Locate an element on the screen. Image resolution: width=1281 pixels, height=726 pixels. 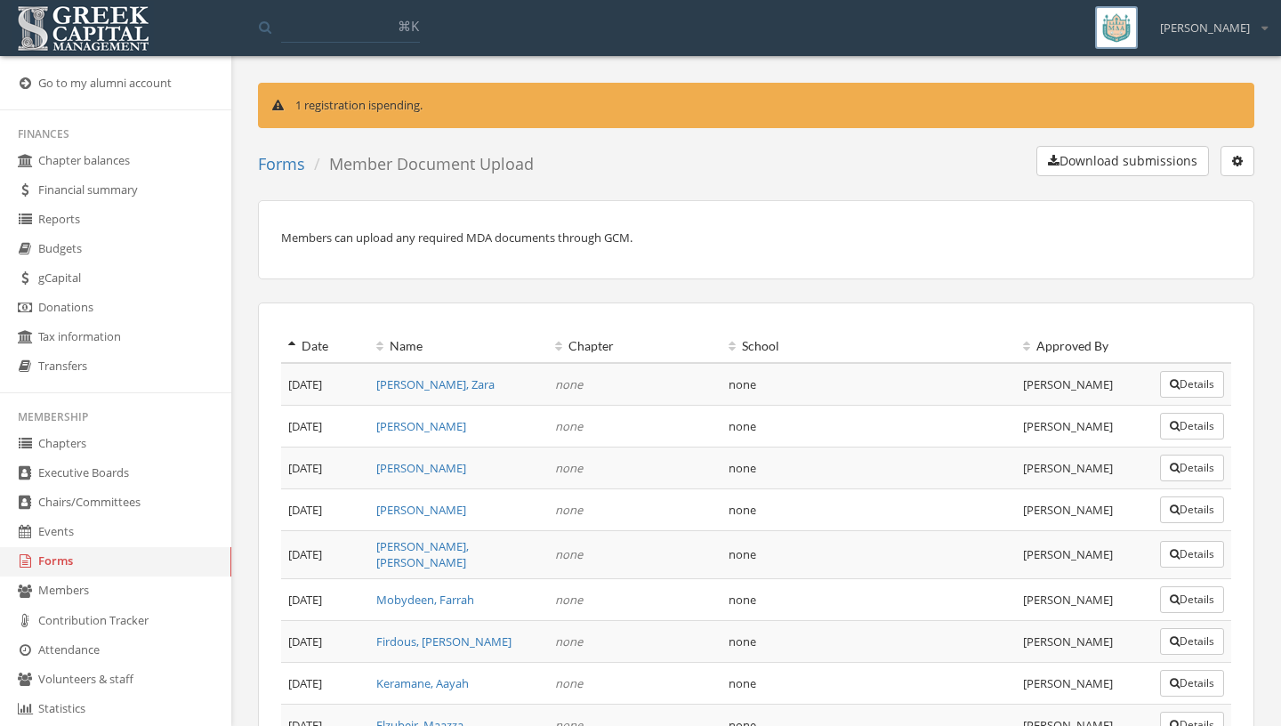
li: Member Document Upload is located at coordinates (419, 165).